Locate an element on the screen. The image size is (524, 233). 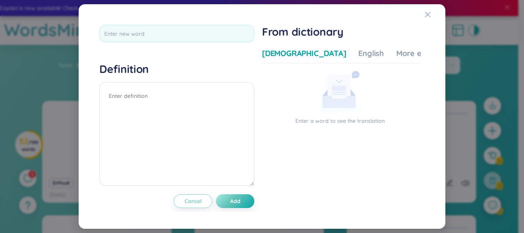
button: Close is located at coordinates (435, 15).